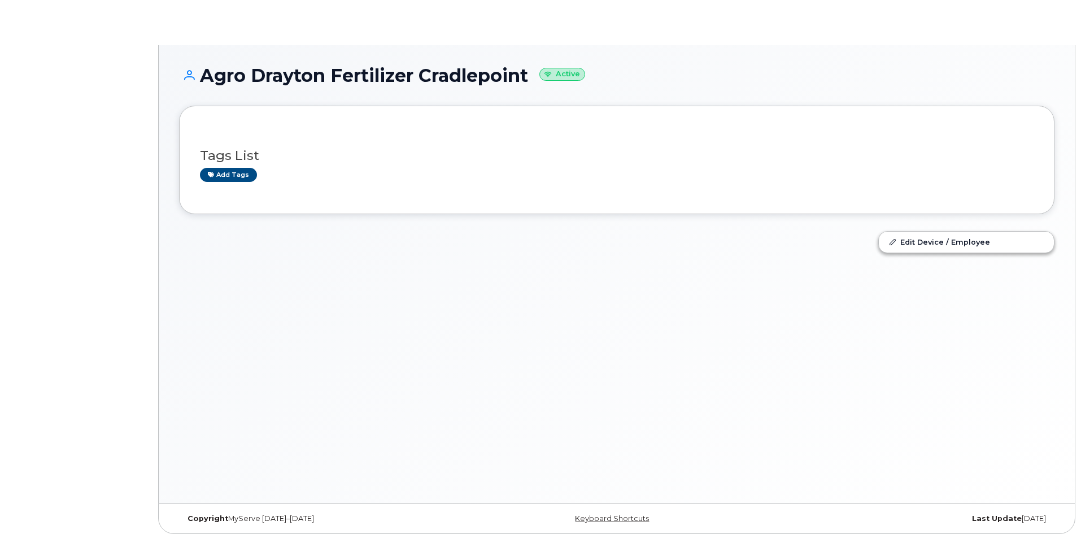  Describe the element at coordinates (228, 175) in the screenshot. I see `a: Add tags` at that location.